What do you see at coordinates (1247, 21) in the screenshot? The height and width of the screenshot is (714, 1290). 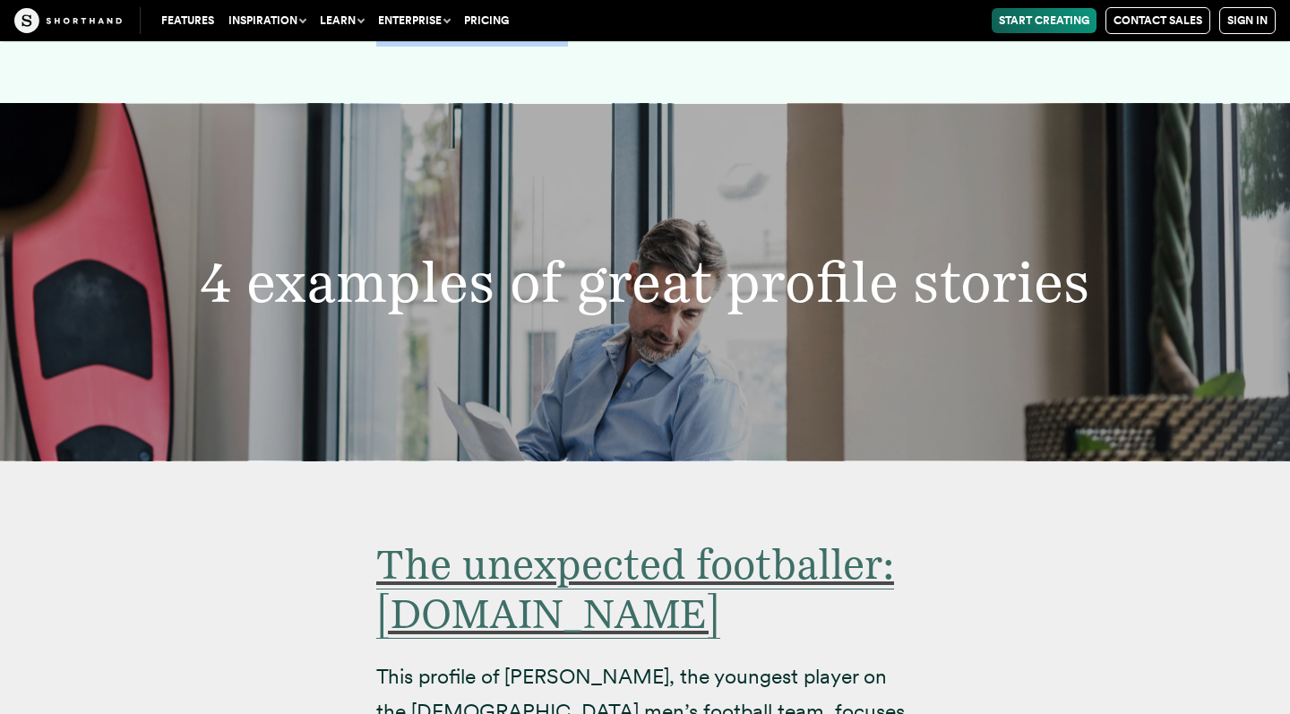 I see `a: Sign in` at bounding box center [1247, 21].